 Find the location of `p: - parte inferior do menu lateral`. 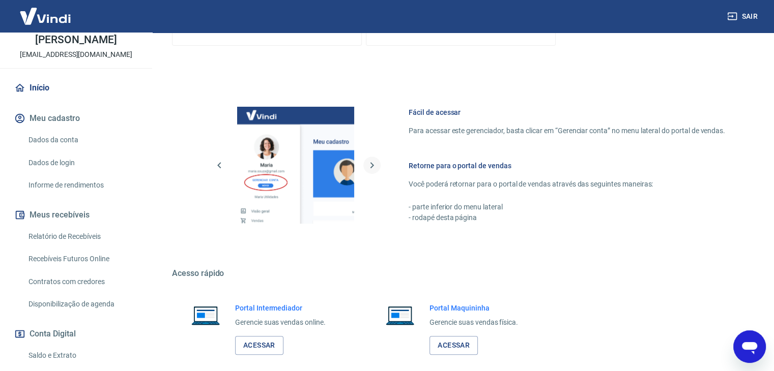

p: - parte inferior do menu lateral is located at coordinates (567, 207).